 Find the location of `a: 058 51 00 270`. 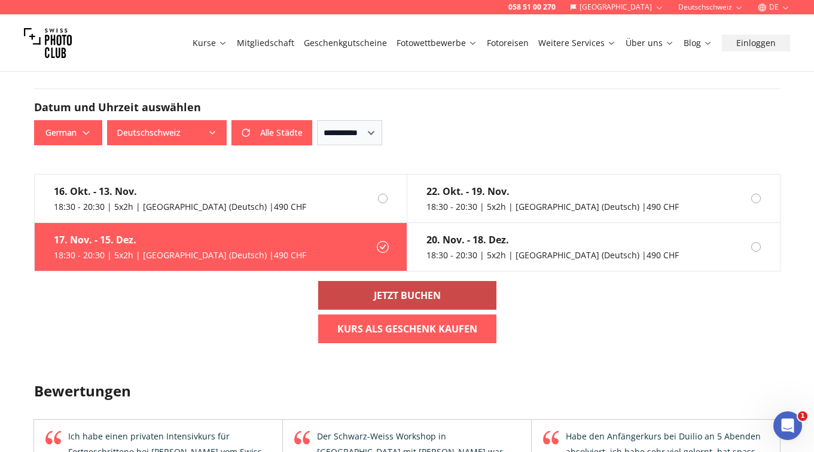

a: 058 51 00 270 is located at coordinates (532, 7).